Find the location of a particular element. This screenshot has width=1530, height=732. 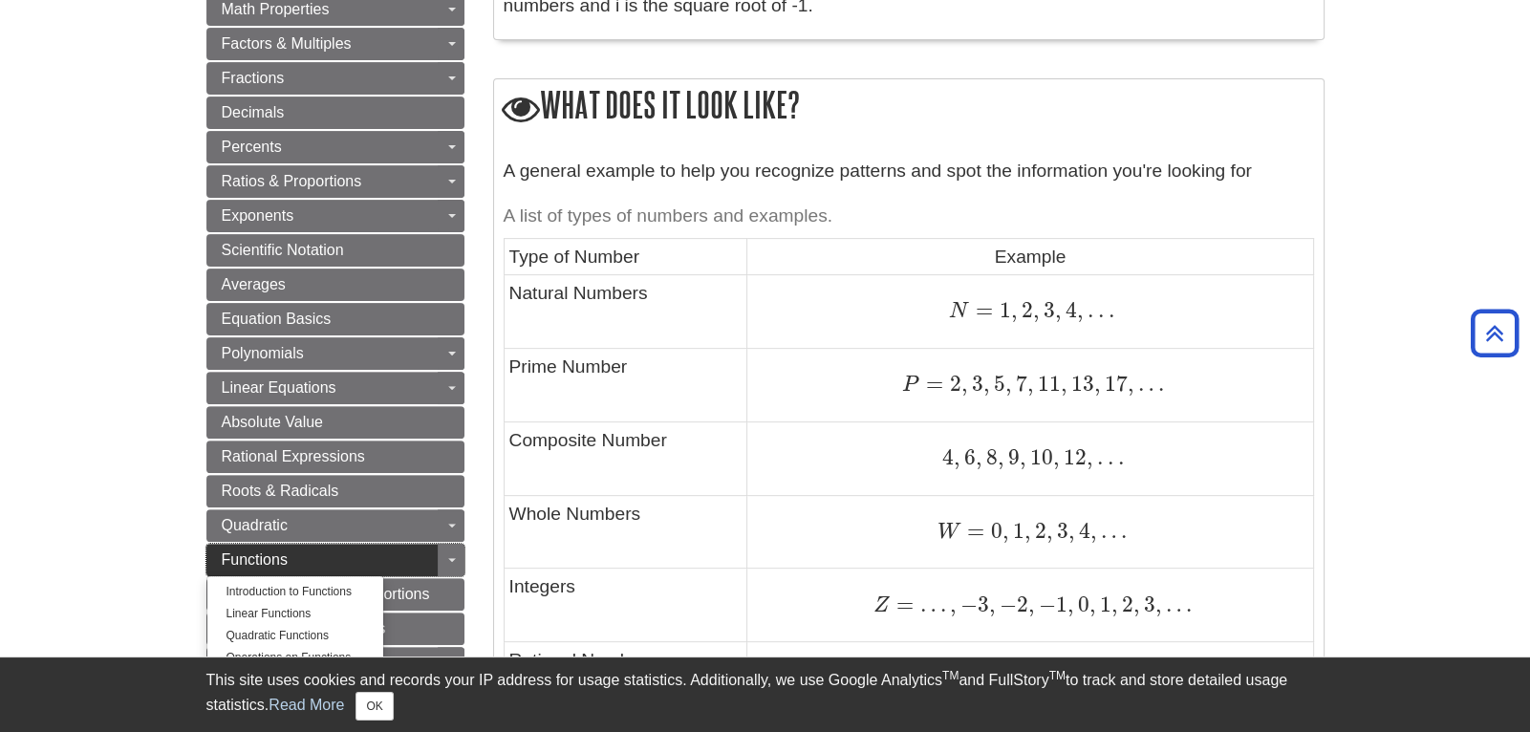

span: Absolute Value is located at coordinates (272, 421).